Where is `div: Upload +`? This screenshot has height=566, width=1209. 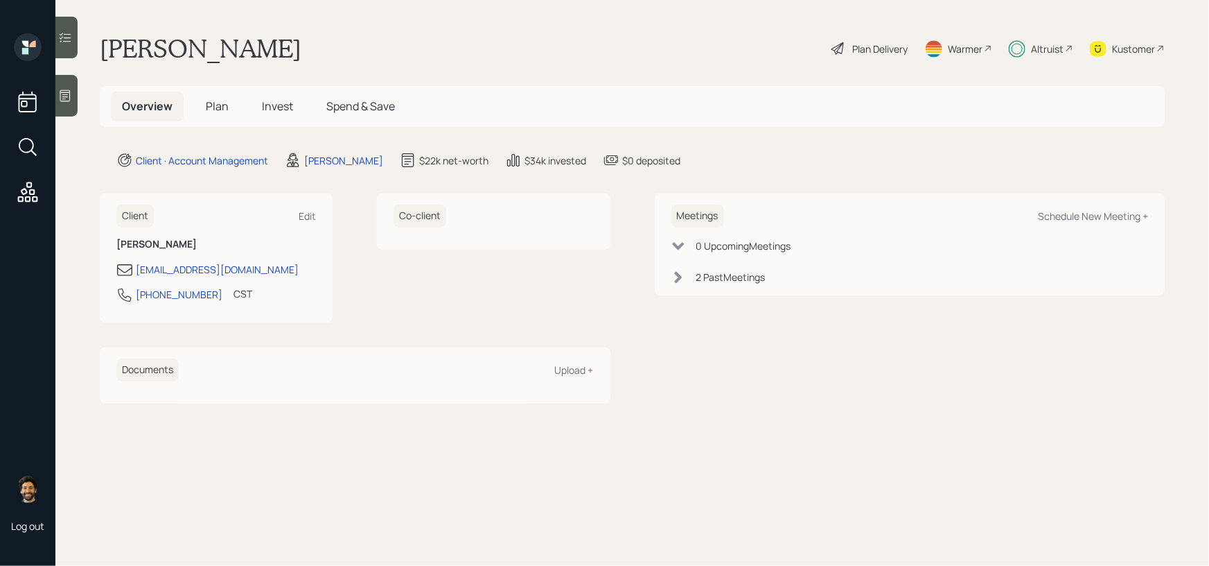
div: Upload + is located at coordinates (575, 369).